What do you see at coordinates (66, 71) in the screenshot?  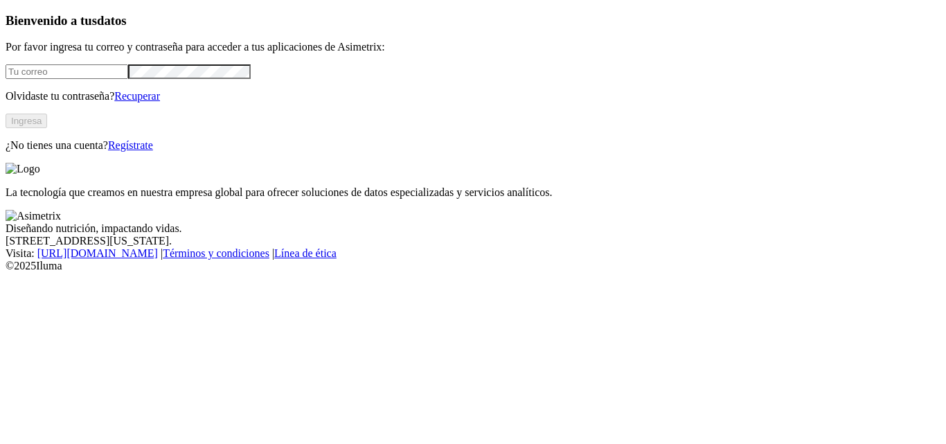 I see `input: Tu correo` at bounding box center [66, 71].